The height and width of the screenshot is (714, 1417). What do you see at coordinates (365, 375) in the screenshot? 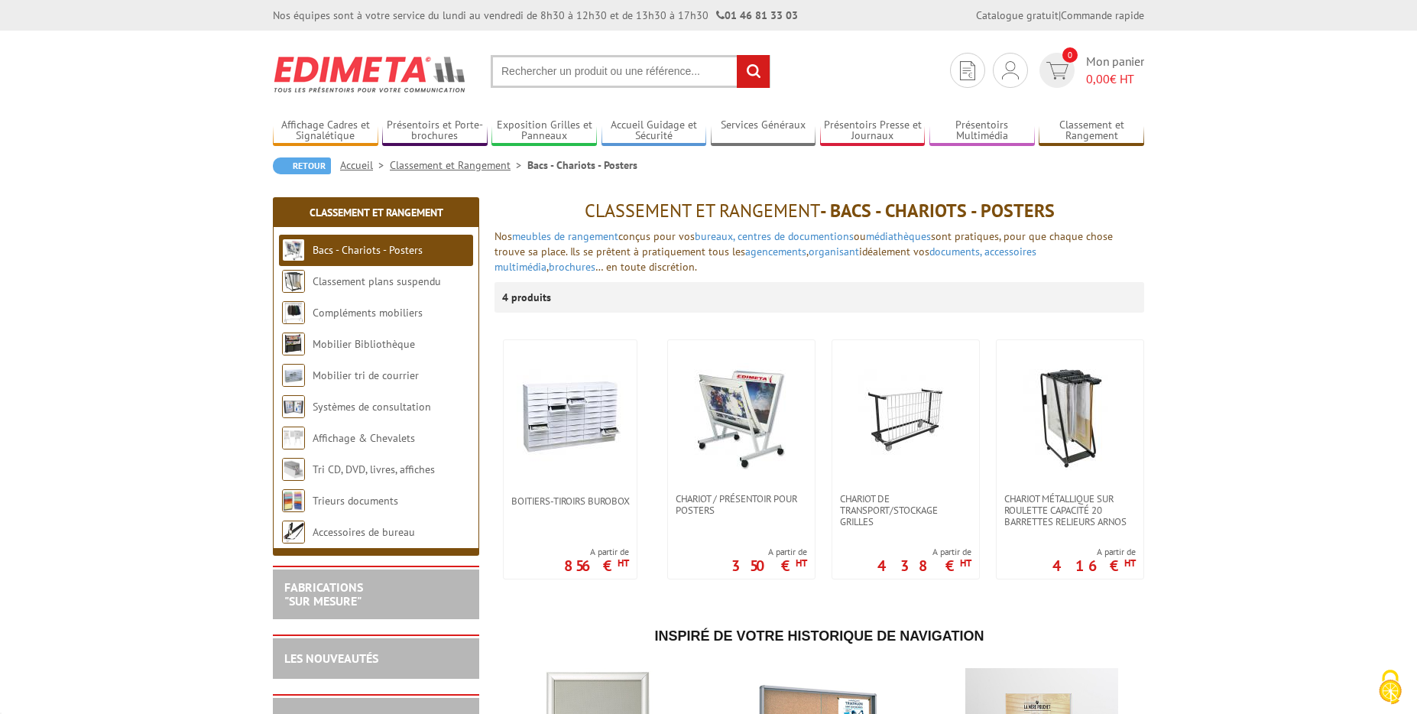
I see `a: Mobilier tri de courrier` at bounding box center [365, 375].